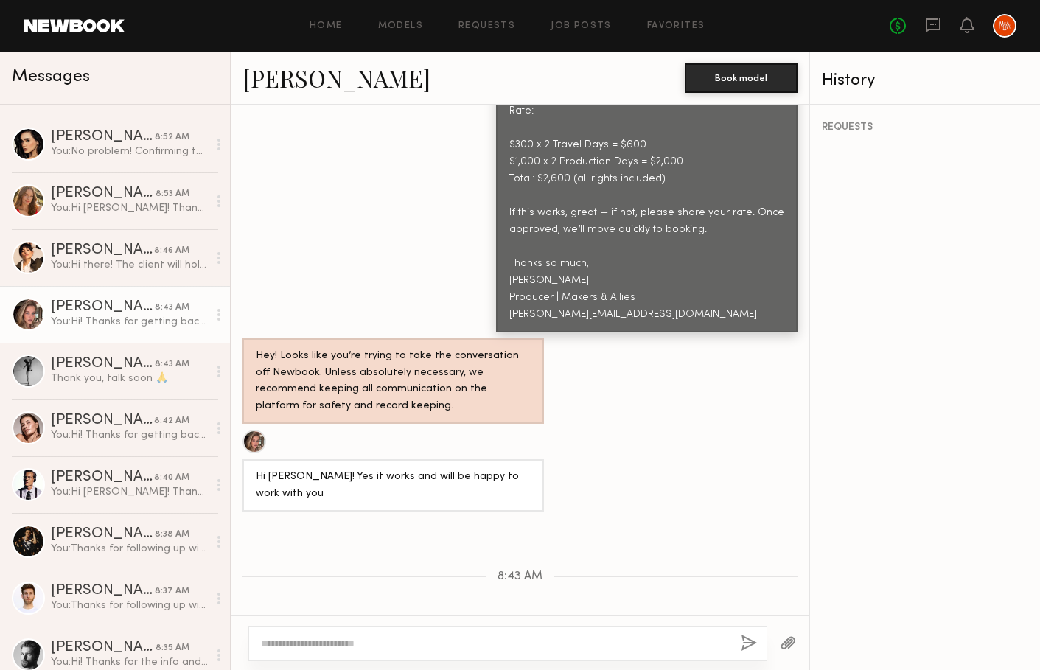  What do you see at coordinates (172, 535) in the screenshot?
I see `div: 8:38 AM` at bounding box center [172, 535].